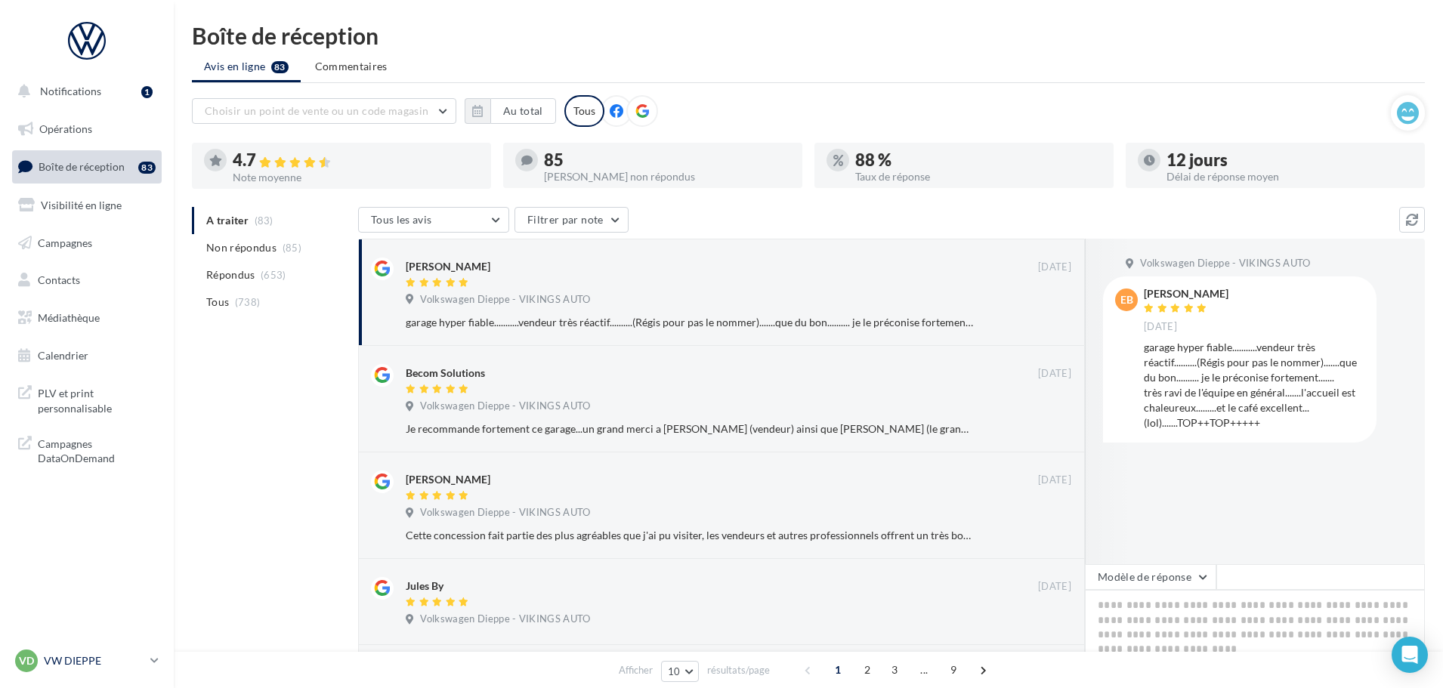  What do you see at coordinates (445, 373) in the screenshot?
I see `div: Becom Solutions` at bounding box center [445, 373].